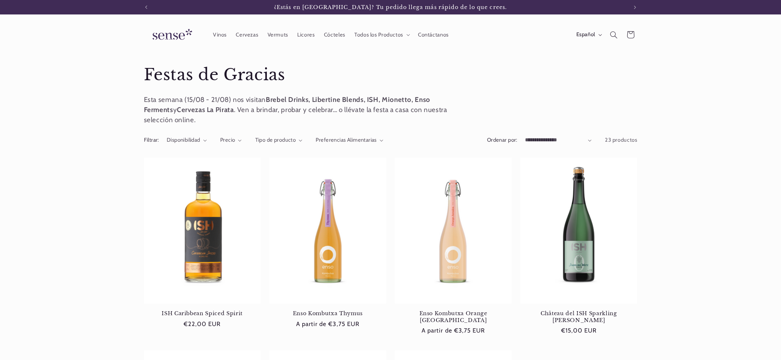 This screenshot has height=360, width=781. I want to click on a: Licores, so click(306, 35).